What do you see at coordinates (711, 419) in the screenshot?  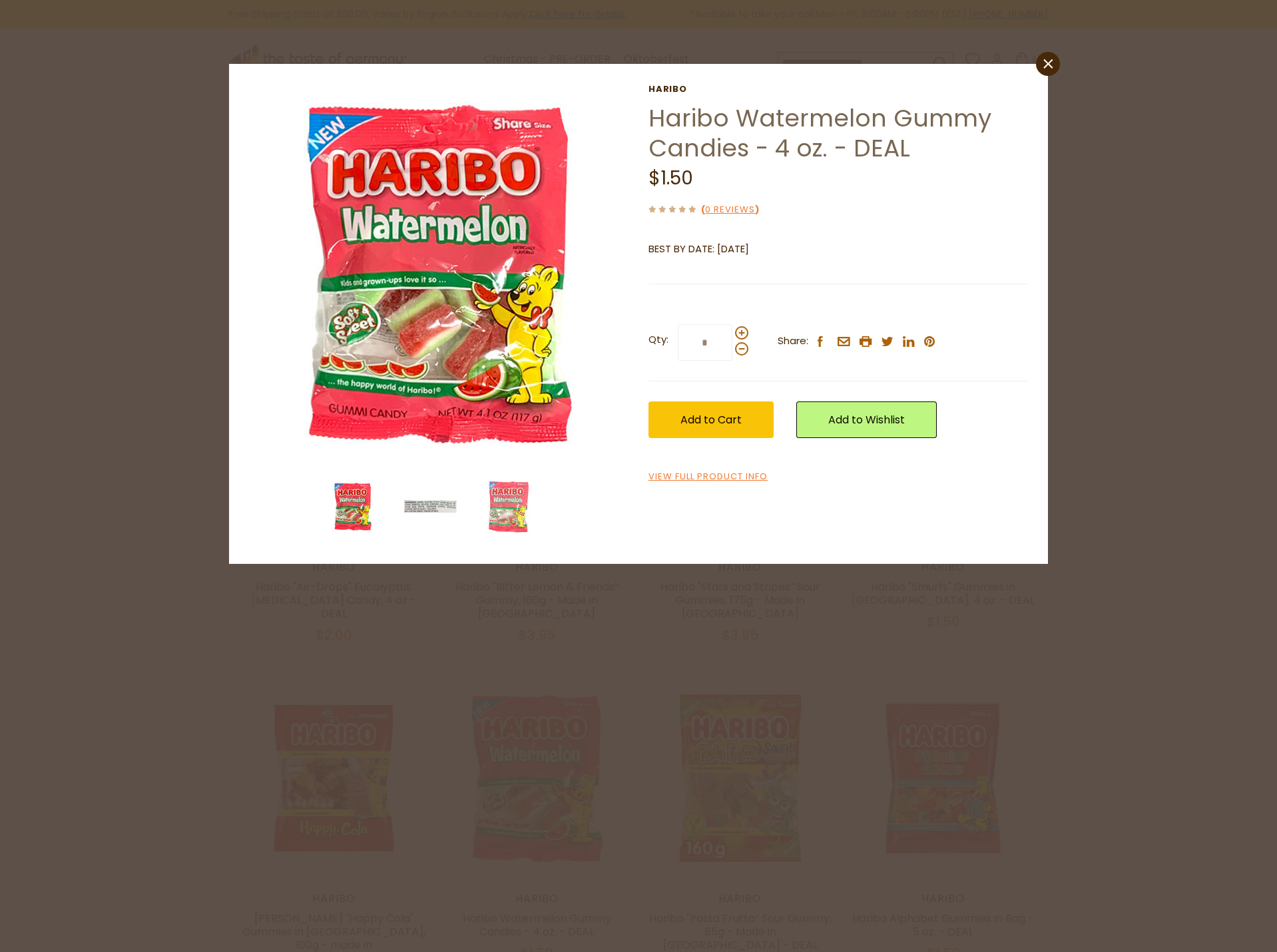 I see `span: Add to Cart` at bounding box center [711, 419].